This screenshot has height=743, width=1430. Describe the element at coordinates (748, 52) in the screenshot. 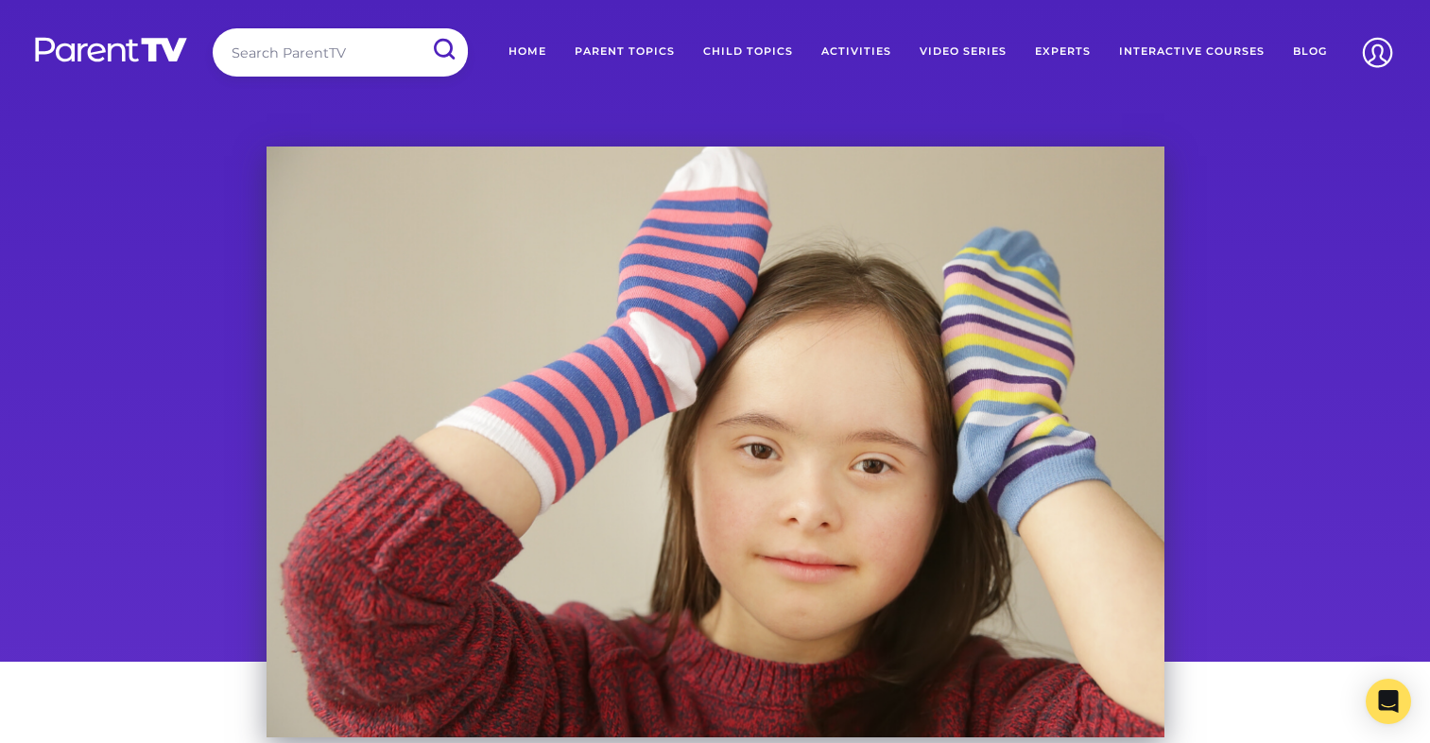

I see `a: Child Topics` at that location.